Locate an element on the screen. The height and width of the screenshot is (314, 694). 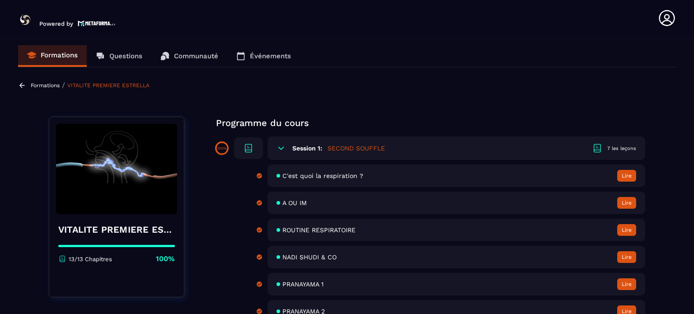
a: Événements is located at coordinates (263, 56).